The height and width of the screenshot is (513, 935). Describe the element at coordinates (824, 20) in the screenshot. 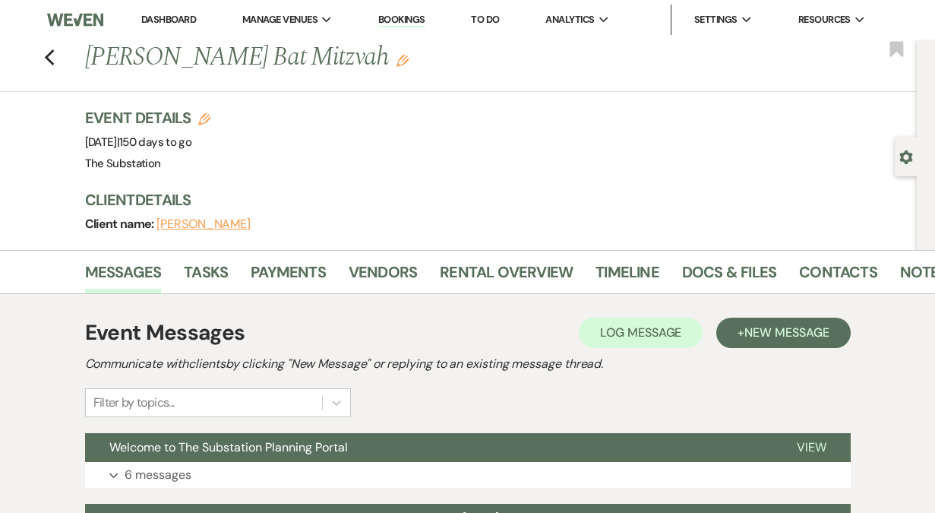

I see `span: Resources` at that location.